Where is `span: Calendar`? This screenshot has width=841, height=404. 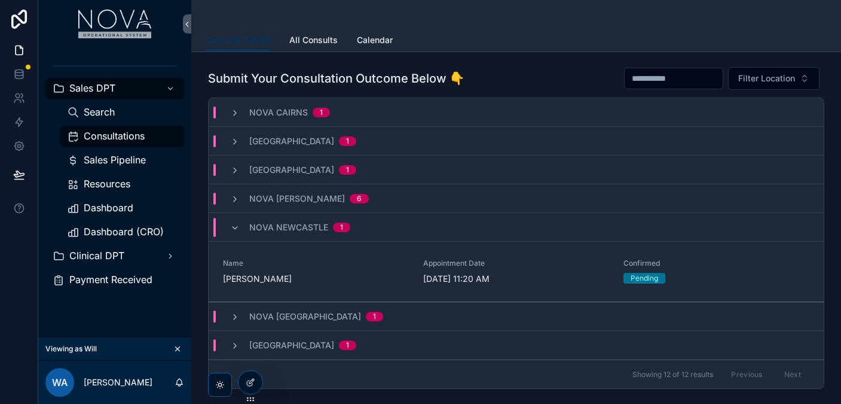 span: Calendar is located at coordinates (375, 40).